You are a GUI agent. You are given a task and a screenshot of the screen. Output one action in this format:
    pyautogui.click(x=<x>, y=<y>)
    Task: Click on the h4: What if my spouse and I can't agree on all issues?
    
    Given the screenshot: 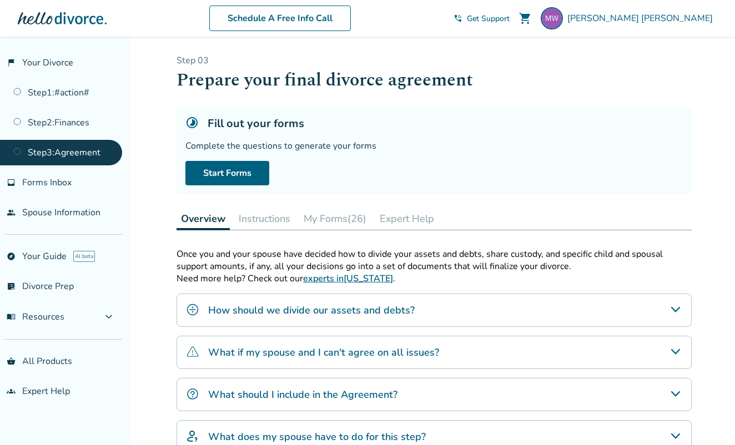 What is the action you would take?
    pyautogui.click(x=323, y=352)
    